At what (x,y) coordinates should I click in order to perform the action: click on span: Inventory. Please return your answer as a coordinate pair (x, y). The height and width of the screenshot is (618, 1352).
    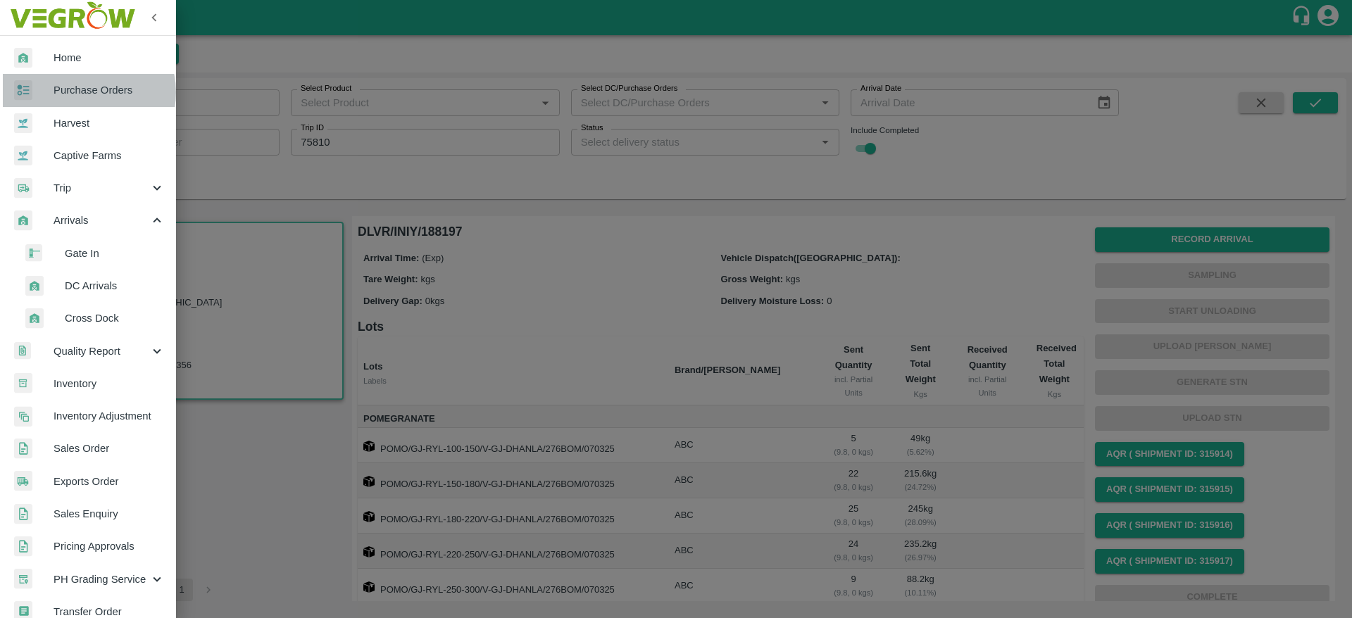
    Looking at the image, I should click on (109, 384).